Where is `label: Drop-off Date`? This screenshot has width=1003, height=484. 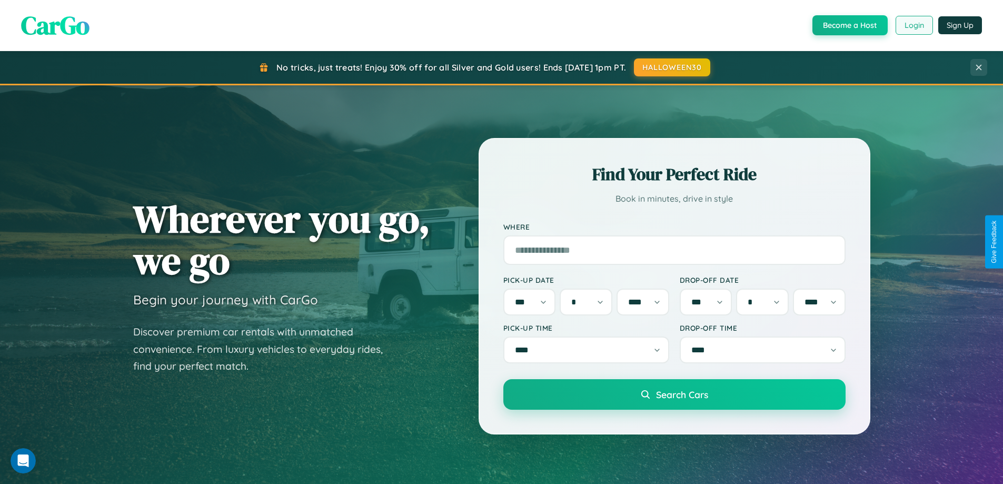
label: Drop-off Date is located at coordinates (763, 280).